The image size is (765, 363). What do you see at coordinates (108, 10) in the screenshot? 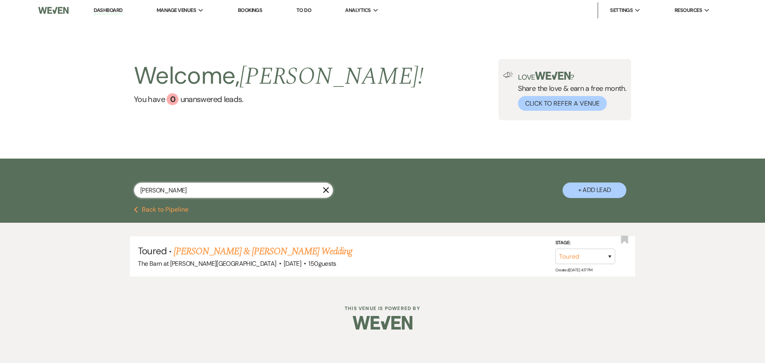
I see `a: Dashboard` at bounding box center [108, 10].